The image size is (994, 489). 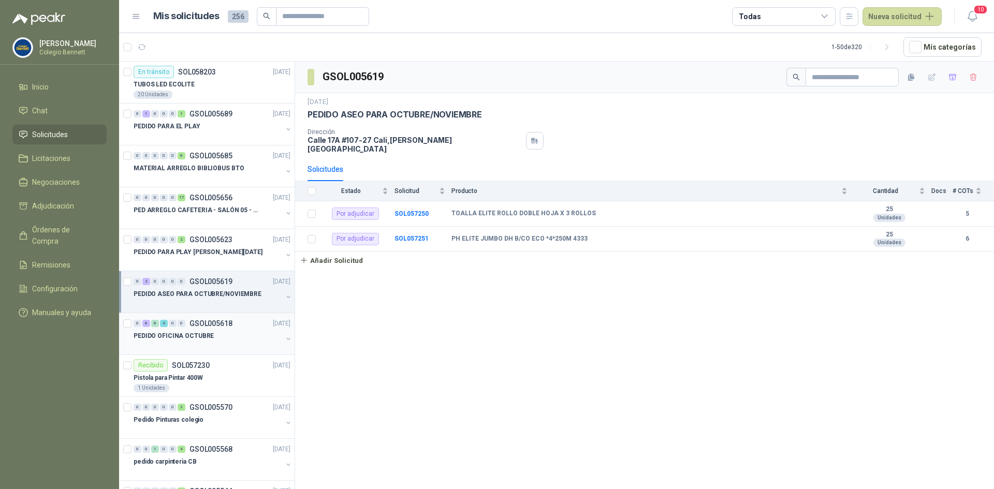 I want to click on span: Licitaciones, so click(x=51, y=158).